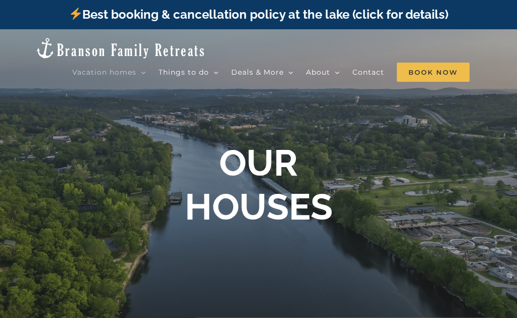 This screenshot has height=318, width=517. Describe the element at coordinates (262, 72) in the screenshot. I see `a: Deals & More` at that location.